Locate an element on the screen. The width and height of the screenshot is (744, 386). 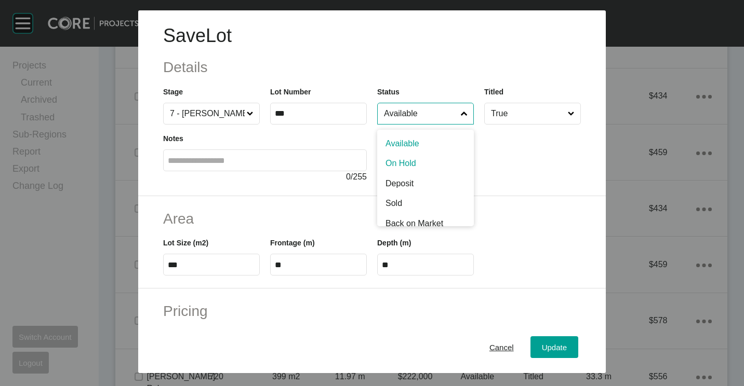
span: Show menu... is located at coordinates (464, 114).